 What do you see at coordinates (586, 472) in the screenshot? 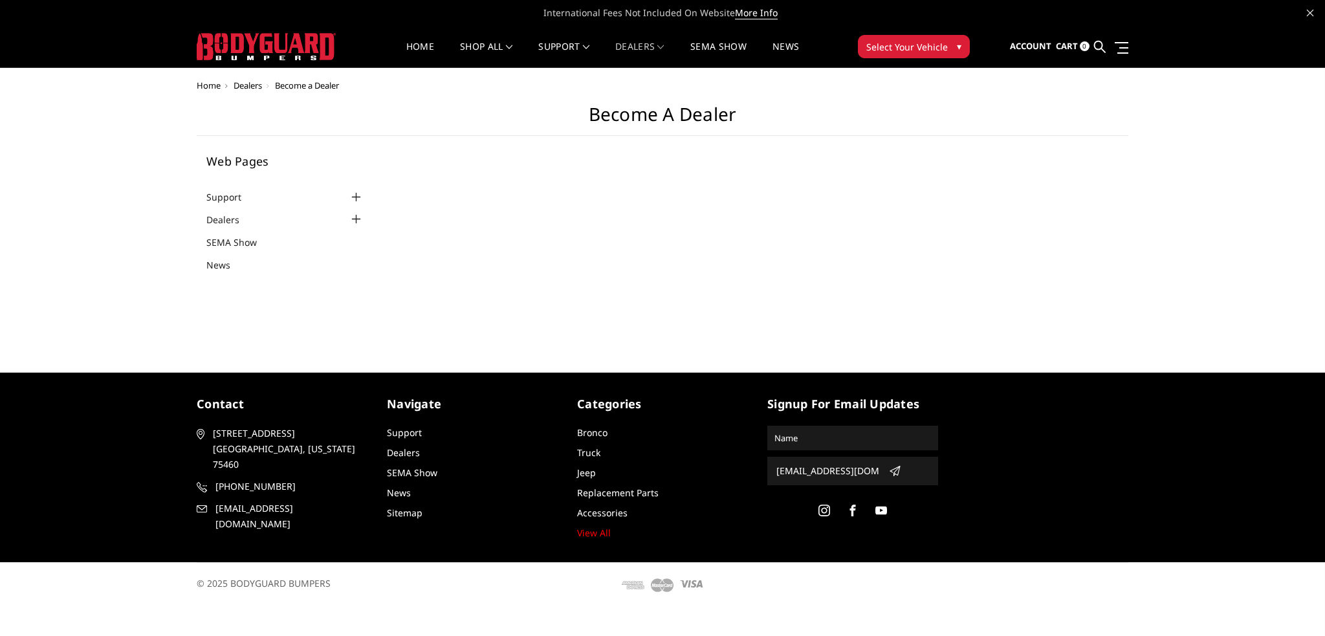
I see `a: Jeep` at bounding box center [586, 472].